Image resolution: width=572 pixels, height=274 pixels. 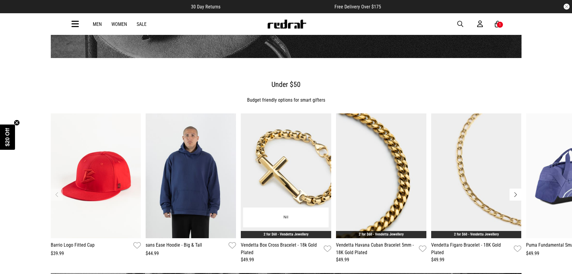 What do you see at coordinates (97, 24) in the screenshot?
I see `a: Men` at bounding box center [97, 24].